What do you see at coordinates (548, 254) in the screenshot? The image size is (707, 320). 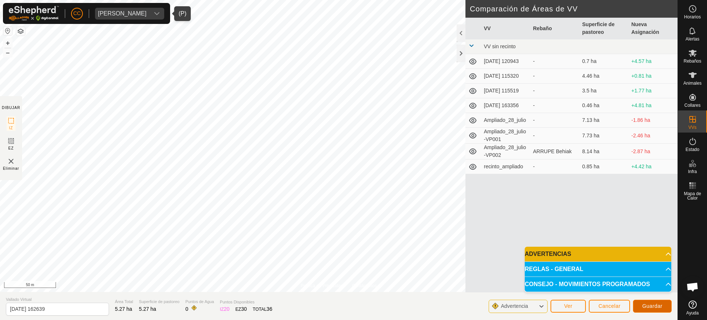 I see `span: ADVERTENCIAS` at bounding box center [548, 254].